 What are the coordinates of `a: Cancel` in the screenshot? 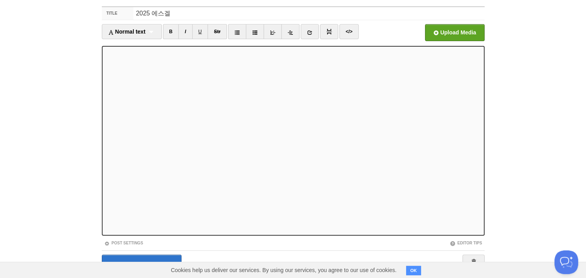 It's located at (198, 264).